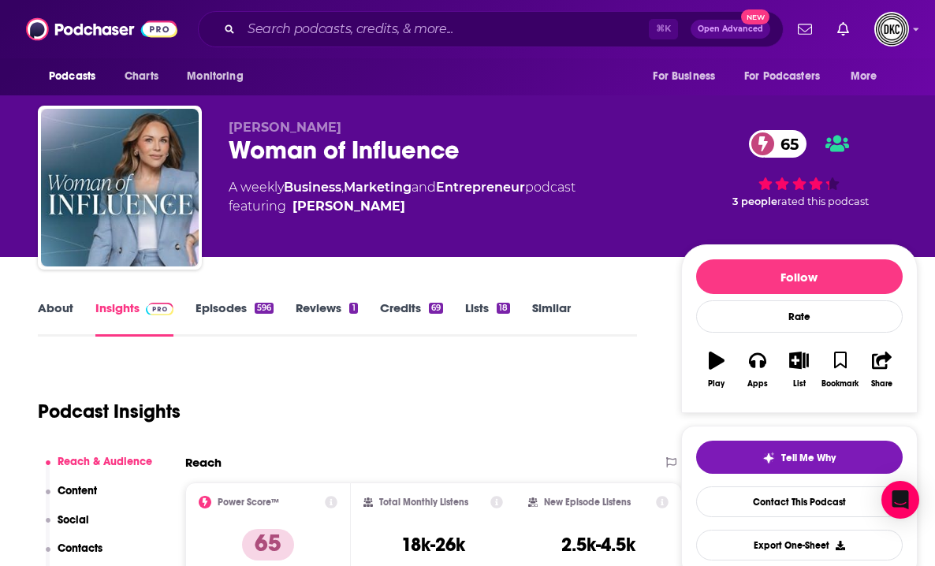 The height and width of the screenshot is (566, 935). I want to click on h3: 2.5k-4.5k, so click(599, 545).